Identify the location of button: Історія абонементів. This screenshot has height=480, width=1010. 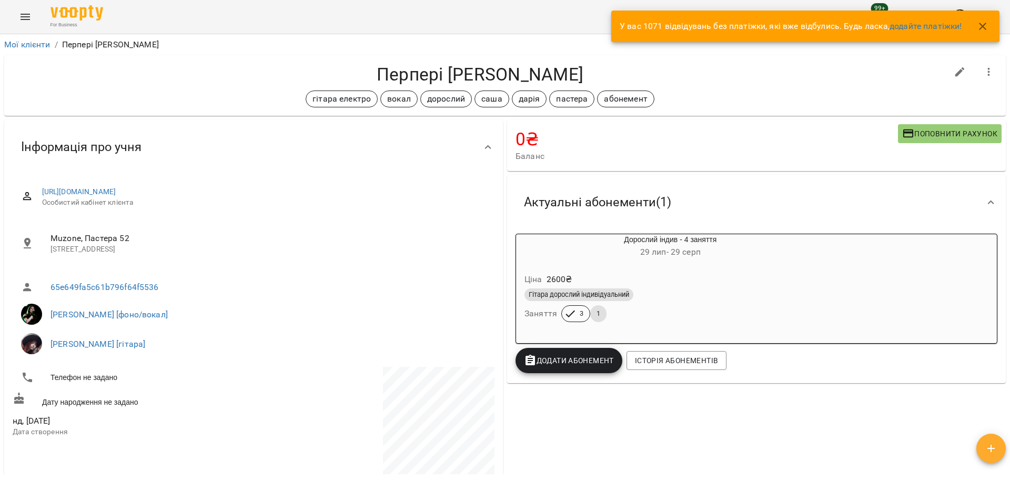
(676, 360).